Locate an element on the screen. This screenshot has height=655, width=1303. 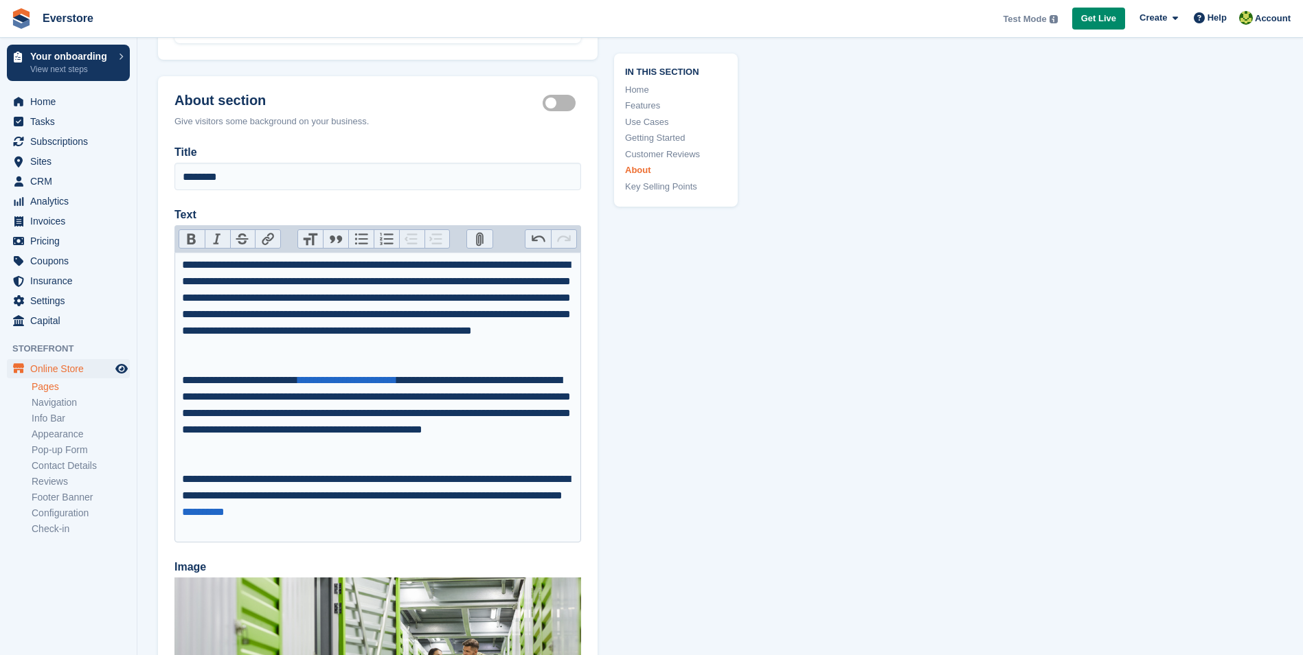
a: About is located at coordinates (676, 170).